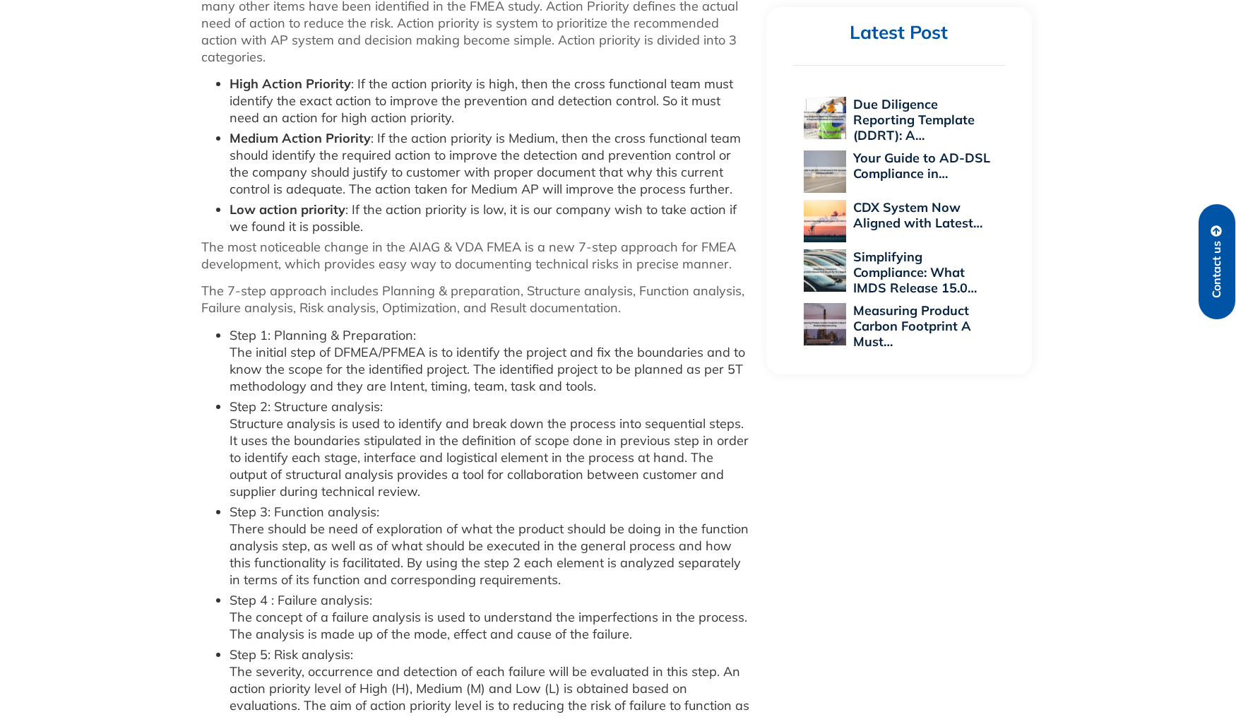 The image size is (1236, 717). I want to click on a: Simplifying Compliance: What IMDS Release 15.0…, so click(915, 272).